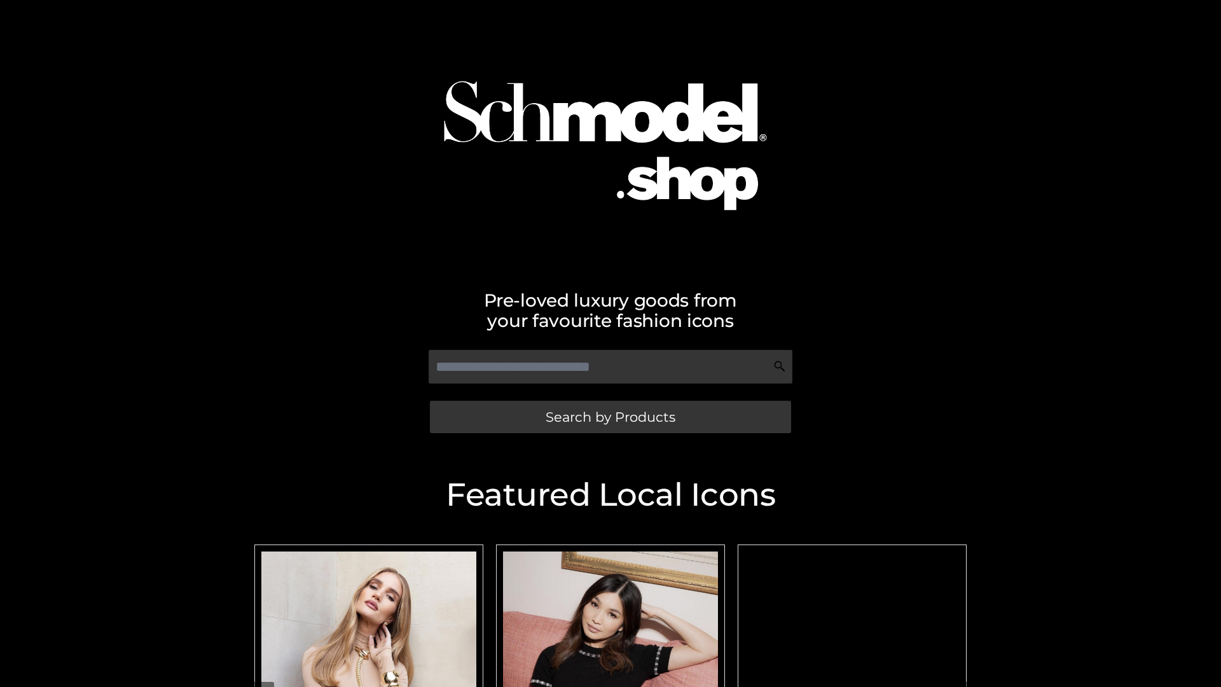 The image size is (1221, 687). I want to click on img: Search Icon, so click(780, 366).